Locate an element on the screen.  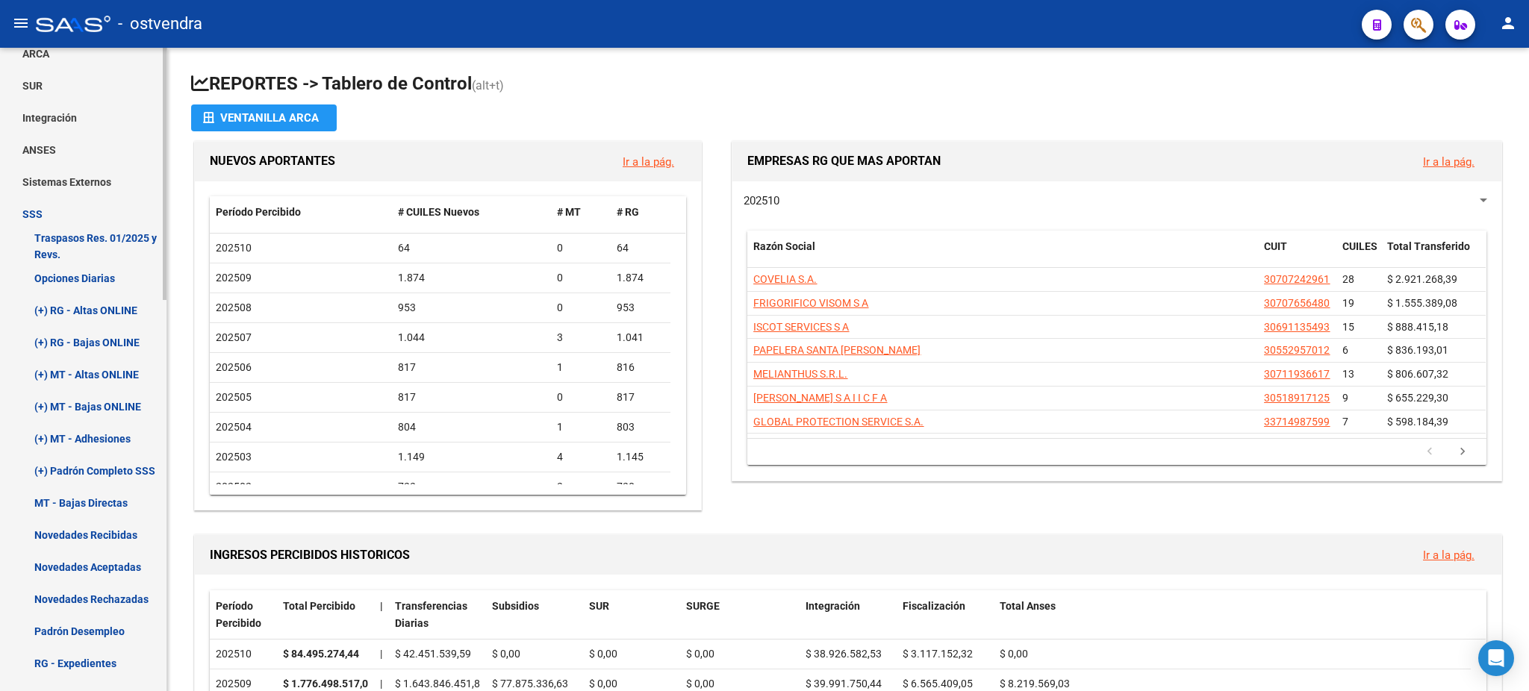
span: 30518917125 is located at coordinates (1297, 398).